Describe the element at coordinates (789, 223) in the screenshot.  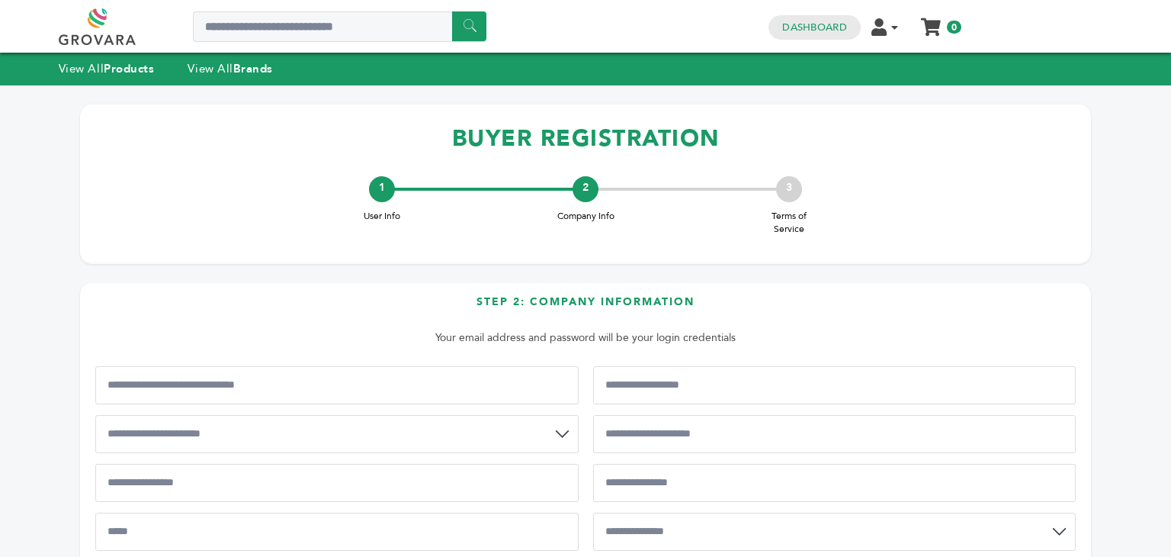
I see `span: Terms of Service` at that location.